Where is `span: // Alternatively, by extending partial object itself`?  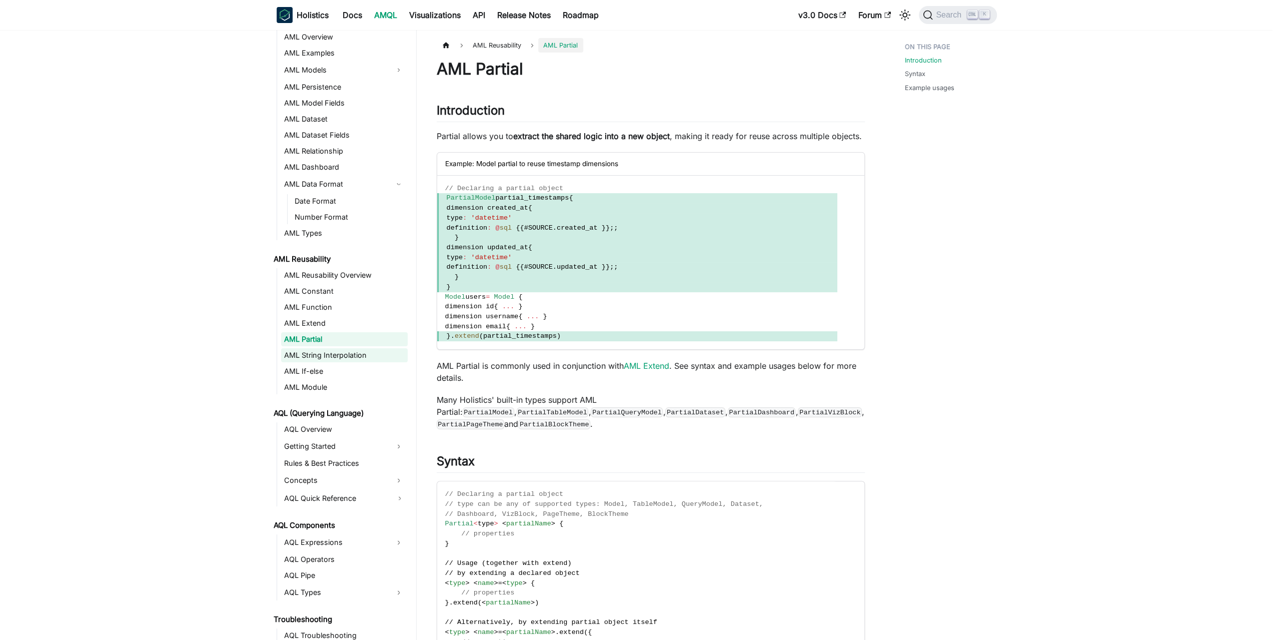 span: // Alternatively, by extending partial object itself is located at coordinates (551, 622).